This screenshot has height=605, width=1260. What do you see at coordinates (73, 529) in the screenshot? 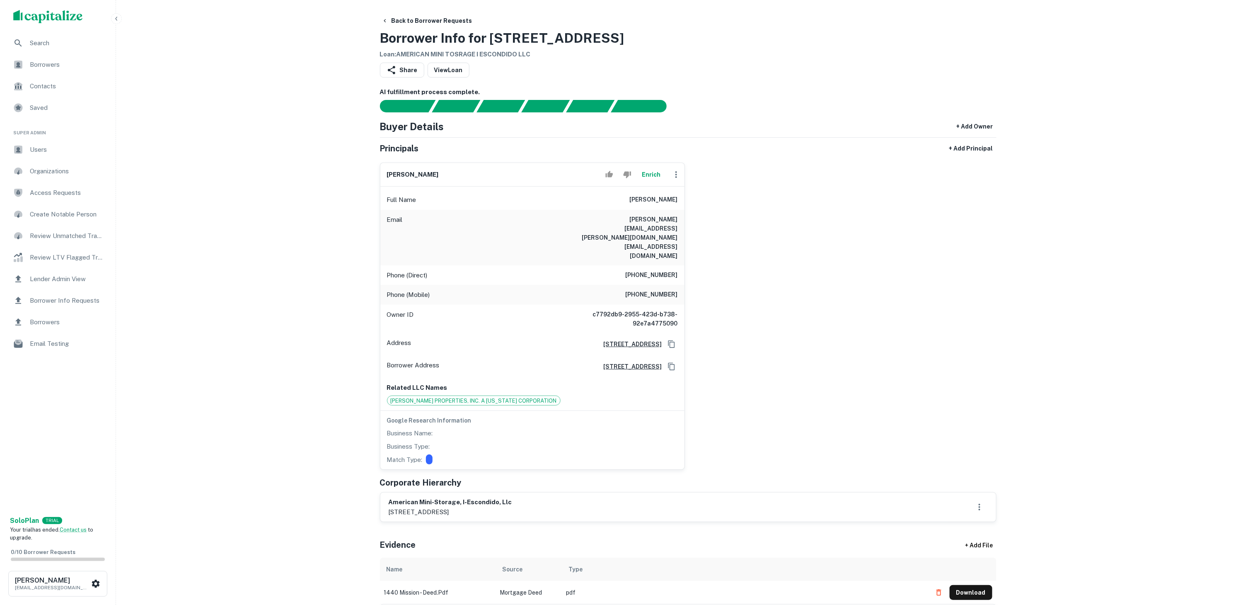
I see `a: Contact us` at bounding box center [73, 529].